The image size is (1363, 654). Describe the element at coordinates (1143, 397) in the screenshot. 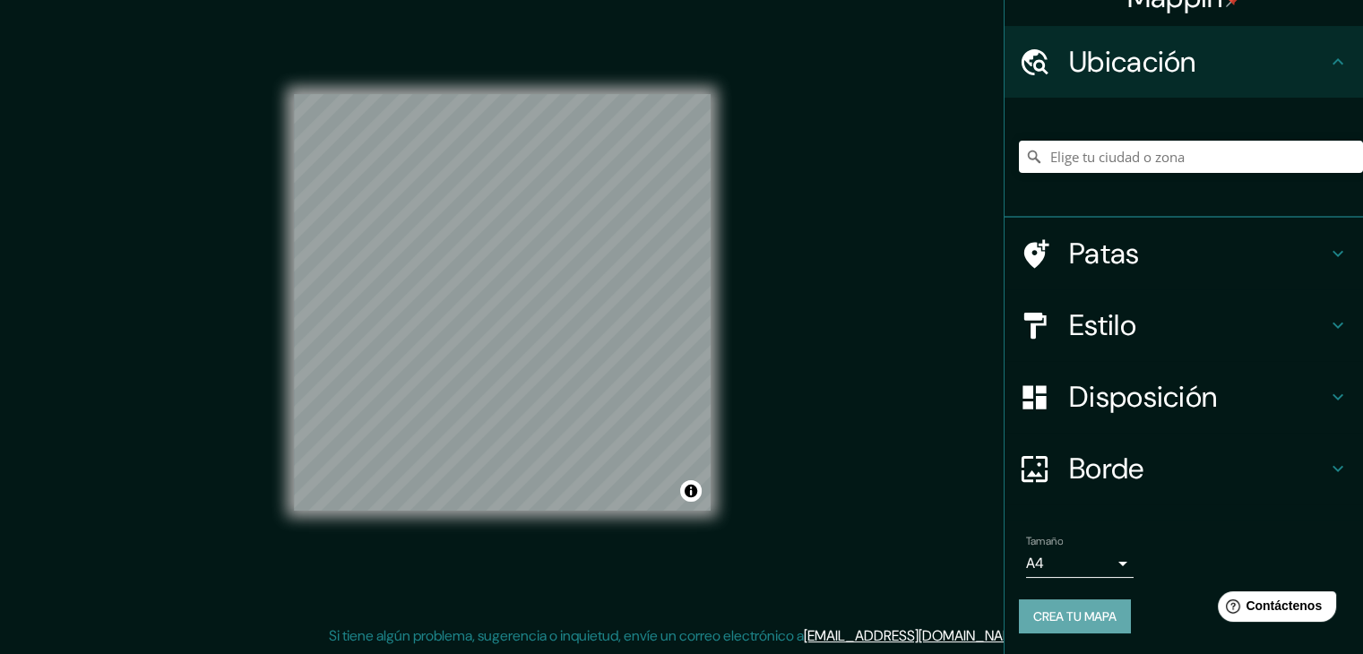

I see `font: Disposición` at that location.